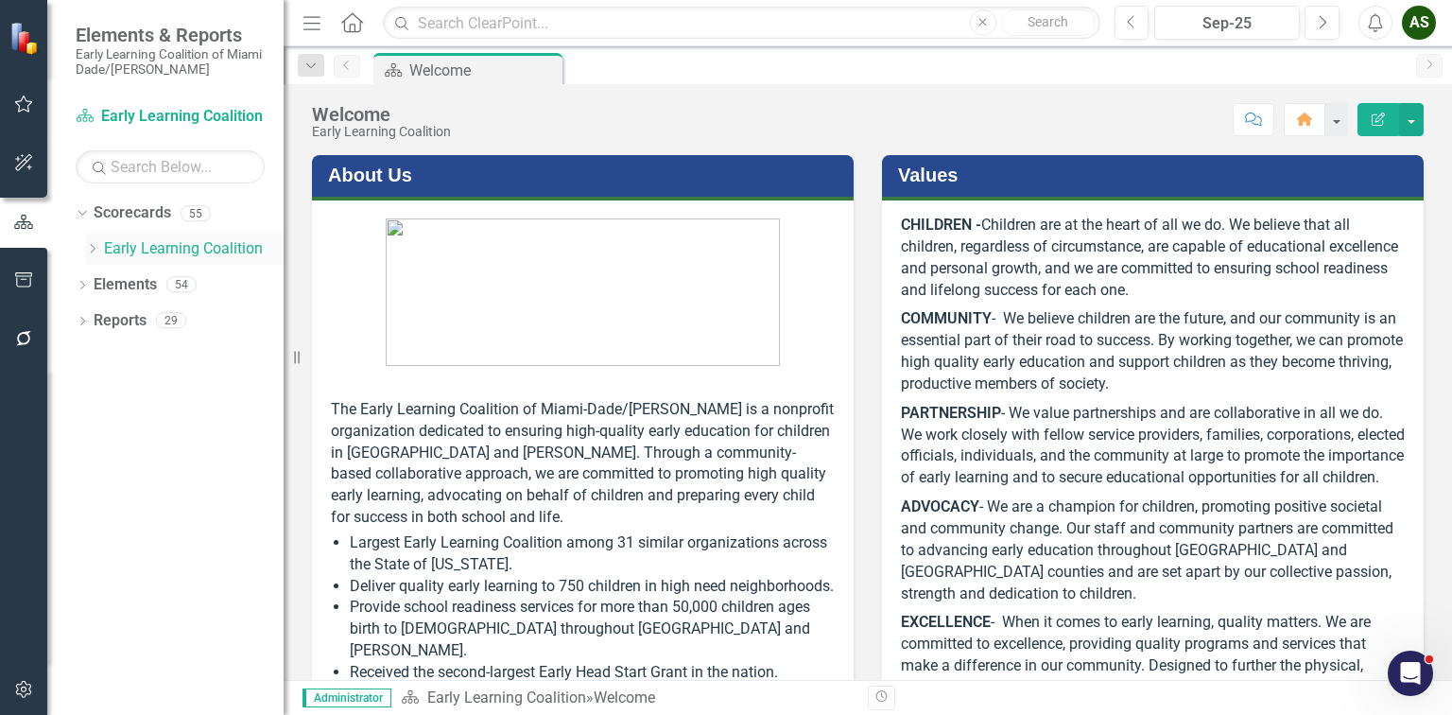  Describe the element at coordinates (941, 224) in the screenshot. I see `strong: CHILDREN -` at that location.